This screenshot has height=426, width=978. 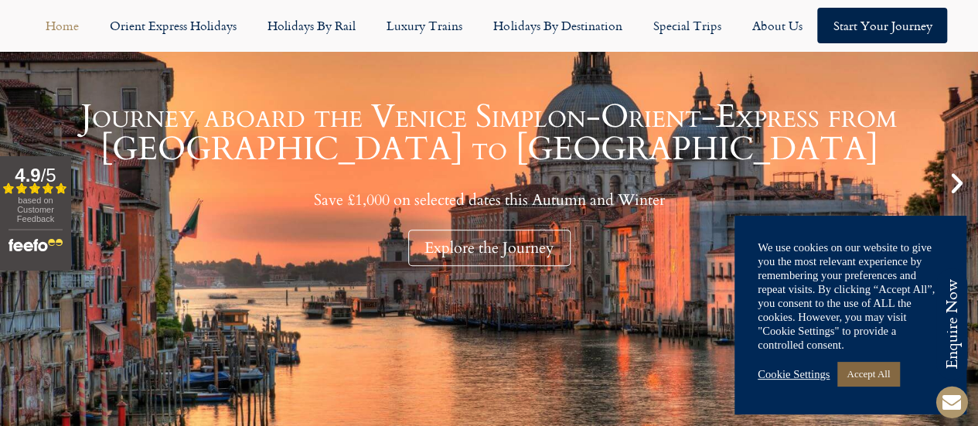 I want to click on a: Home, so click(x=62, y=26).